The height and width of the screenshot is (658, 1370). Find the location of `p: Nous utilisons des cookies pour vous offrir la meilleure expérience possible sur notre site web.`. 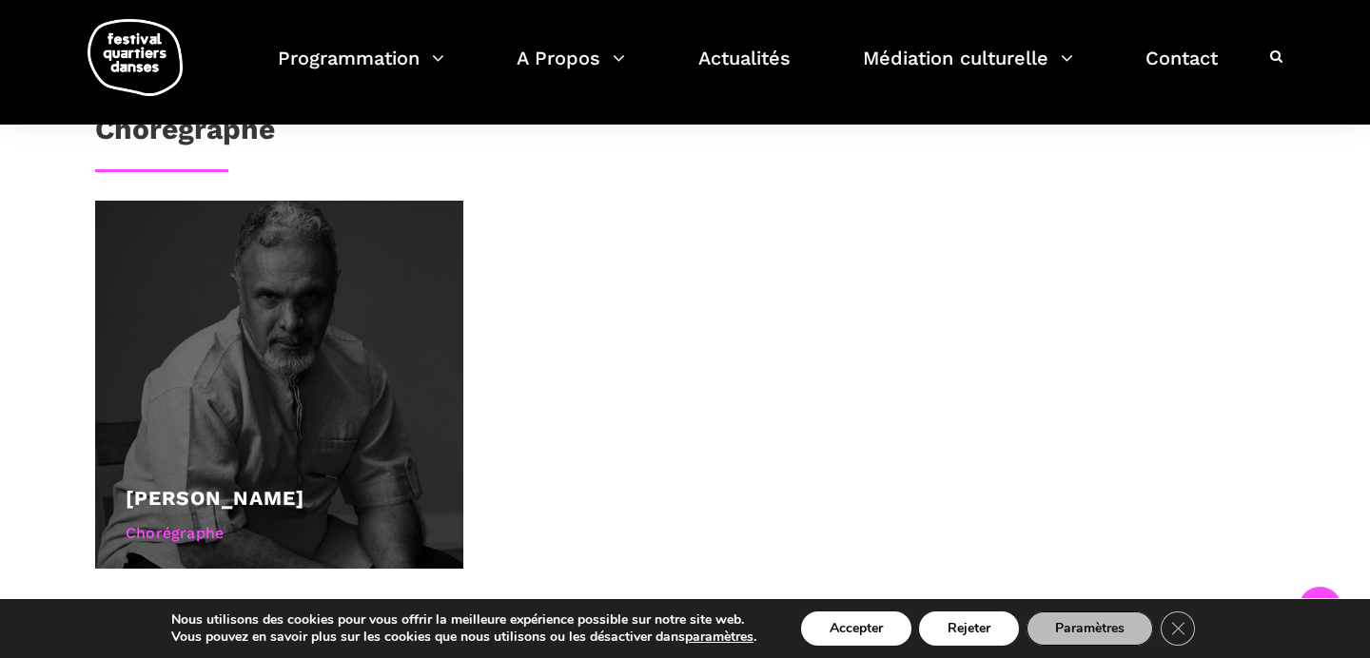

p: Nous utilisons des cookies pour vous offrir la meilleure expérience possible sur notre site web. is located at coordinates (463, 620).